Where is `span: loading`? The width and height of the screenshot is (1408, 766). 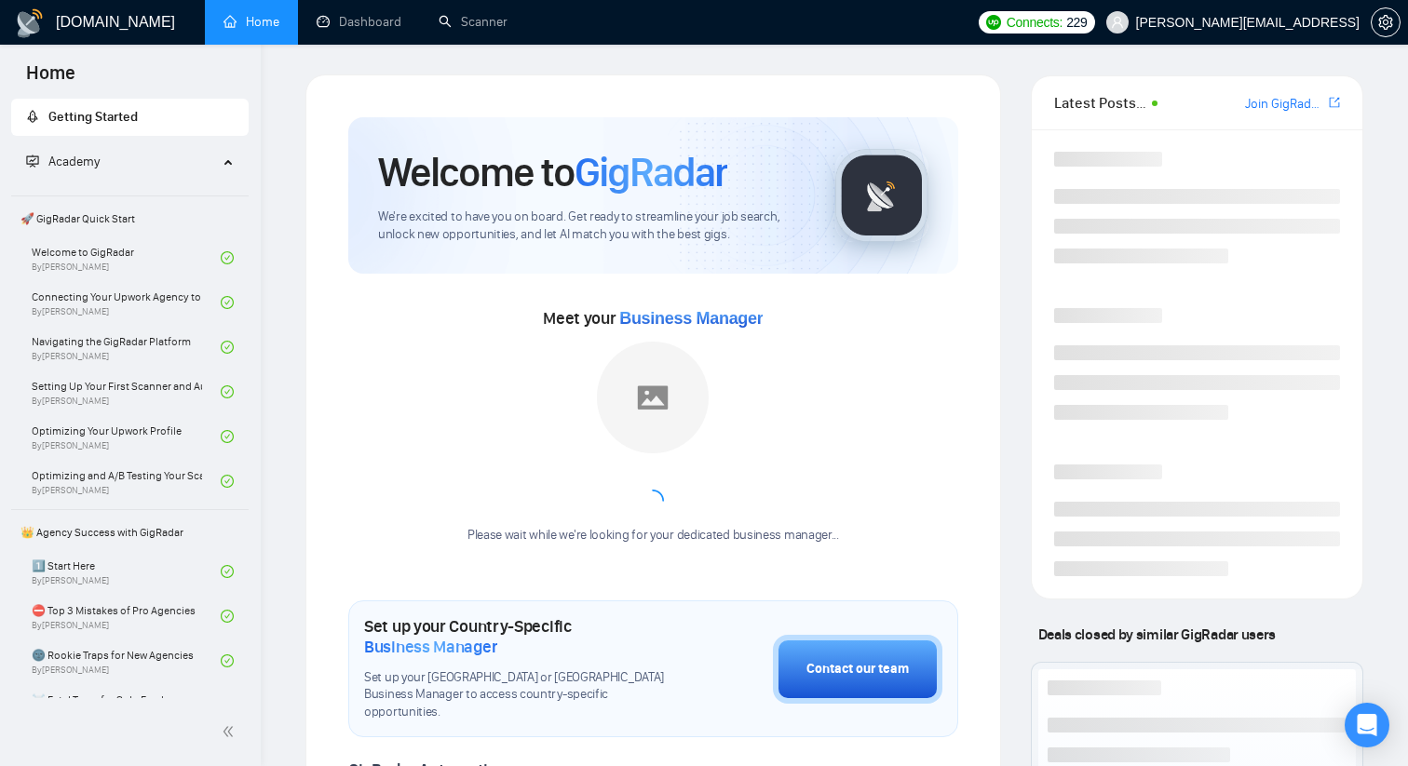 span: loading is located at coordinates (653, 501).